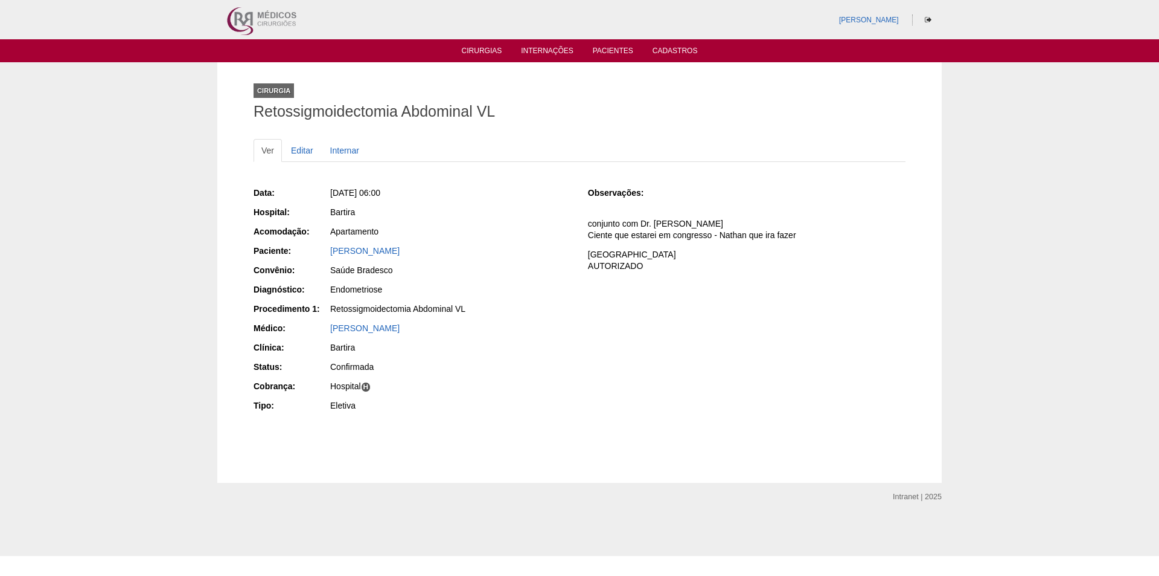  What do you see at coordinates (451, 386) in the screenshot?
I see `div: Hospital` at bounding box center [451, 386].